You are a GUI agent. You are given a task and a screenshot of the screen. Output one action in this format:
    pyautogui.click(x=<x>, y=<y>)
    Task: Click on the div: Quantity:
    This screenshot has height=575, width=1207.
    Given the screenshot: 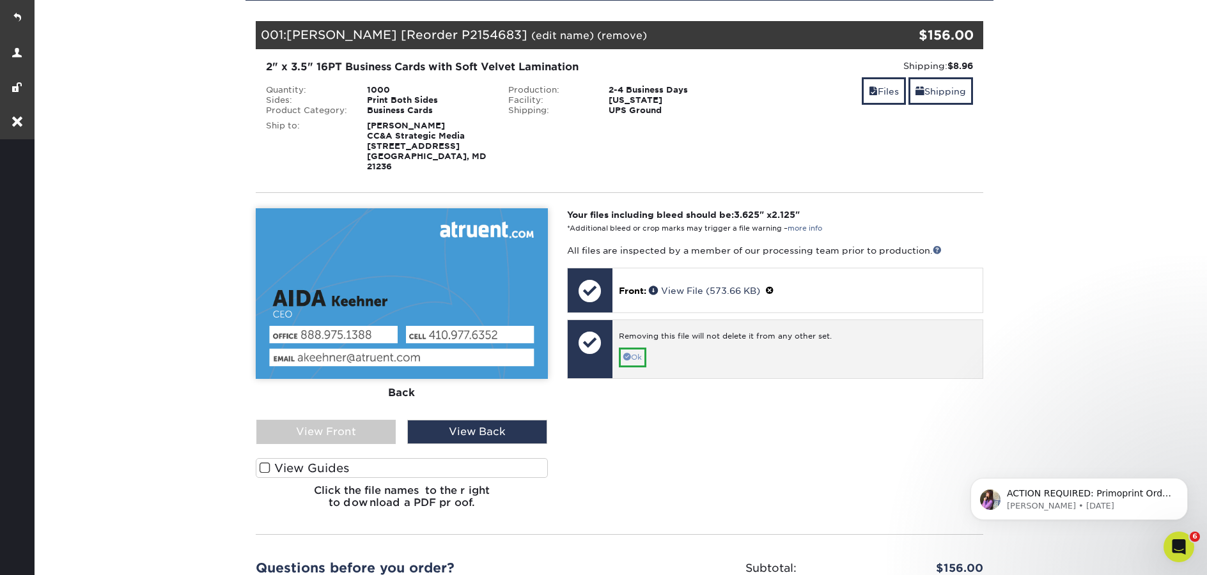 What is the action you would take?
    pyautogui.click(x=307, y=90)
    